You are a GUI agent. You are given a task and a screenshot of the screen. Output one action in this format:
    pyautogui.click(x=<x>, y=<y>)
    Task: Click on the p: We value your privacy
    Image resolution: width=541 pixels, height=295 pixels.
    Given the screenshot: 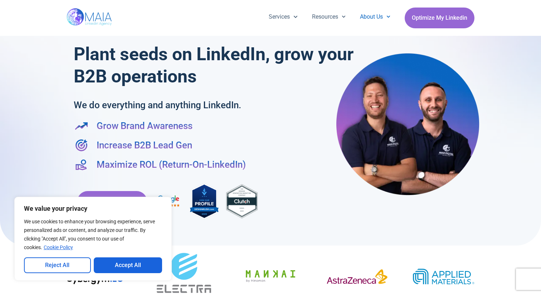 What is the action you would take?
    pyautogui.click(x=93, y=208)
    